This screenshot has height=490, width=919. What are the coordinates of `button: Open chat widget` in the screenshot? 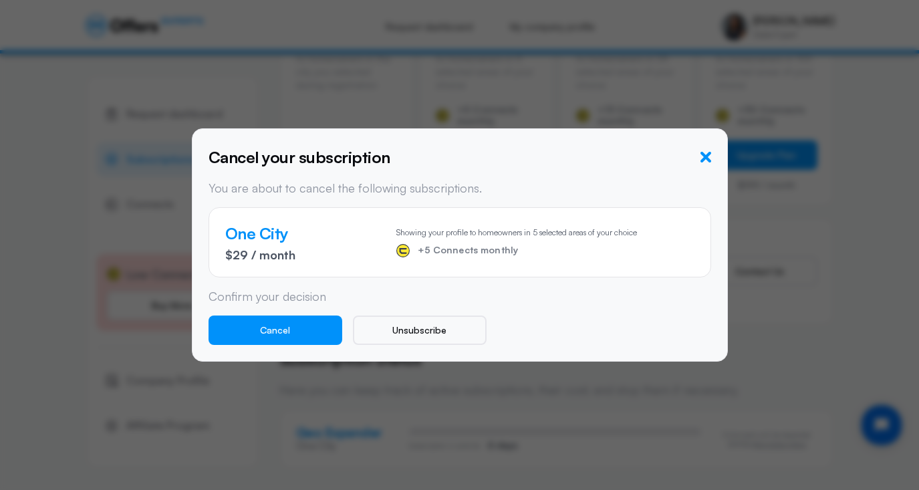 It's located at (31, 31).